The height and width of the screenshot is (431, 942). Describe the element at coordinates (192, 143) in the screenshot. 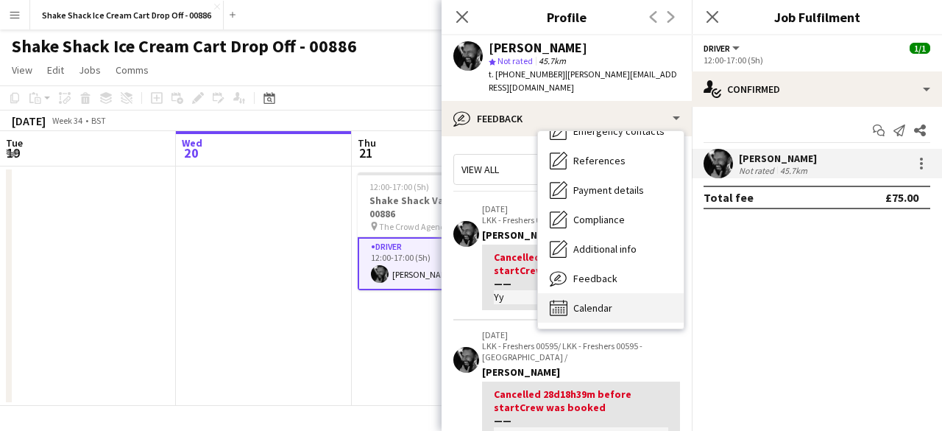

I see `span: Wed` at that location.